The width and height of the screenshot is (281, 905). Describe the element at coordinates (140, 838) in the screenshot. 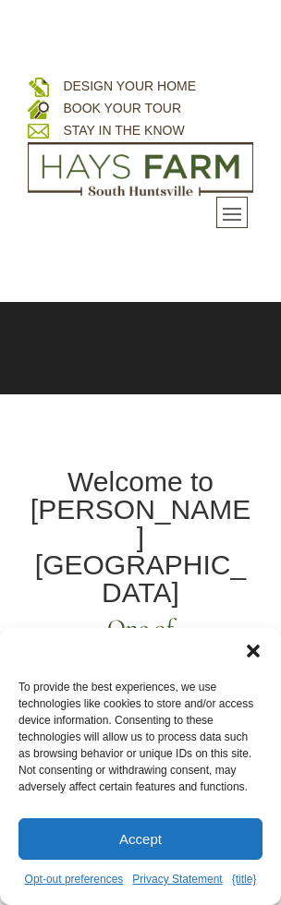

I see `button: Accept` at that location.